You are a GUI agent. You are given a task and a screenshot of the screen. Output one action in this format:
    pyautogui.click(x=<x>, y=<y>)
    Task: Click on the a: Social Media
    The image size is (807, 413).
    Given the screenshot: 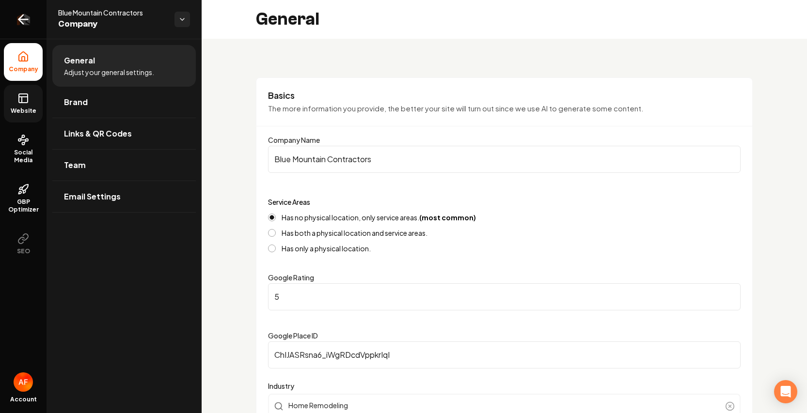 What is the action you would take?
    pyautogui.click(x=23, y=149)
    